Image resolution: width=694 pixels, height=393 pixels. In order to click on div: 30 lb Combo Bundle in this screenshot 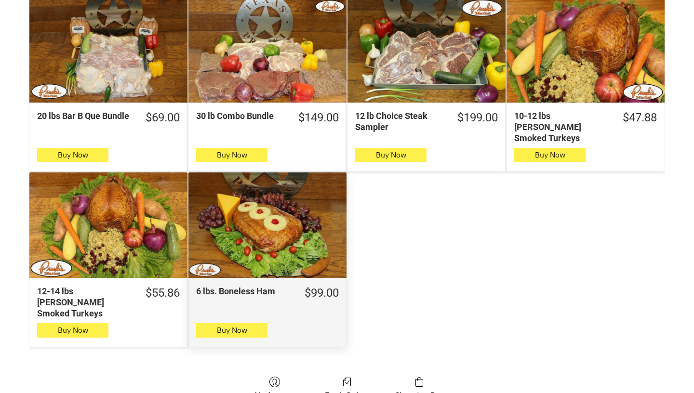, I will do `click(240, 116)`.